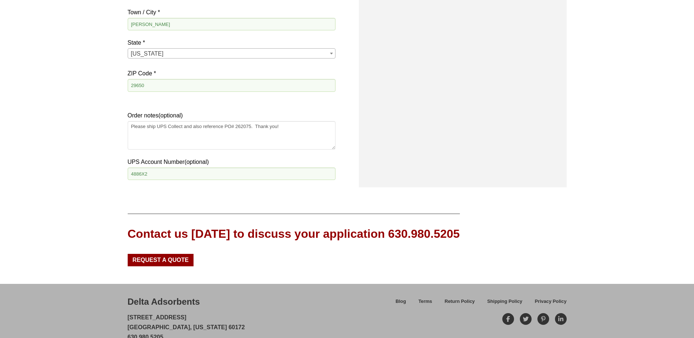 The width and height of the screenshot is (694, 338). I want to click on a: Shipping Policy, so click(505, 303).